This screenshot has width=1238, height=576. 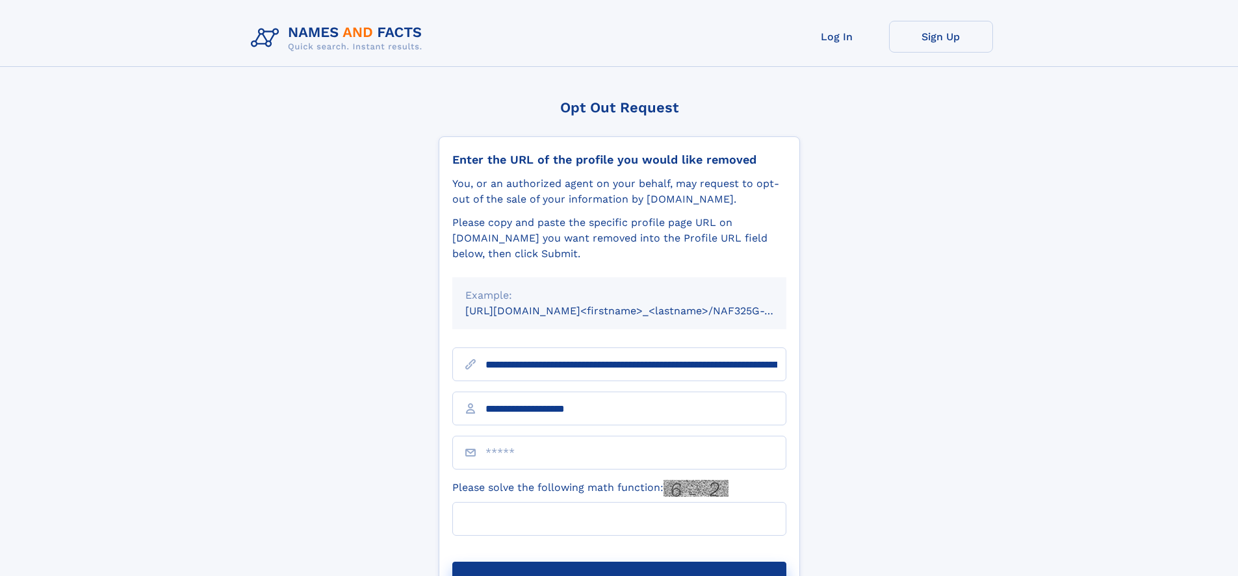 What do you see at coordinates (619, 296) in the screenshot?
I see `div: Example:` at bounding box center [619, 296].